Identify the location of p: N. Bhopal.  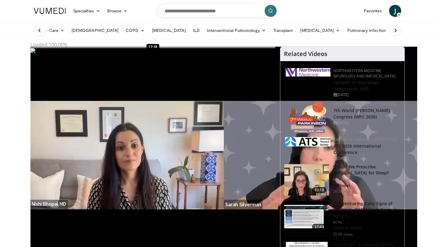
(366, 186).